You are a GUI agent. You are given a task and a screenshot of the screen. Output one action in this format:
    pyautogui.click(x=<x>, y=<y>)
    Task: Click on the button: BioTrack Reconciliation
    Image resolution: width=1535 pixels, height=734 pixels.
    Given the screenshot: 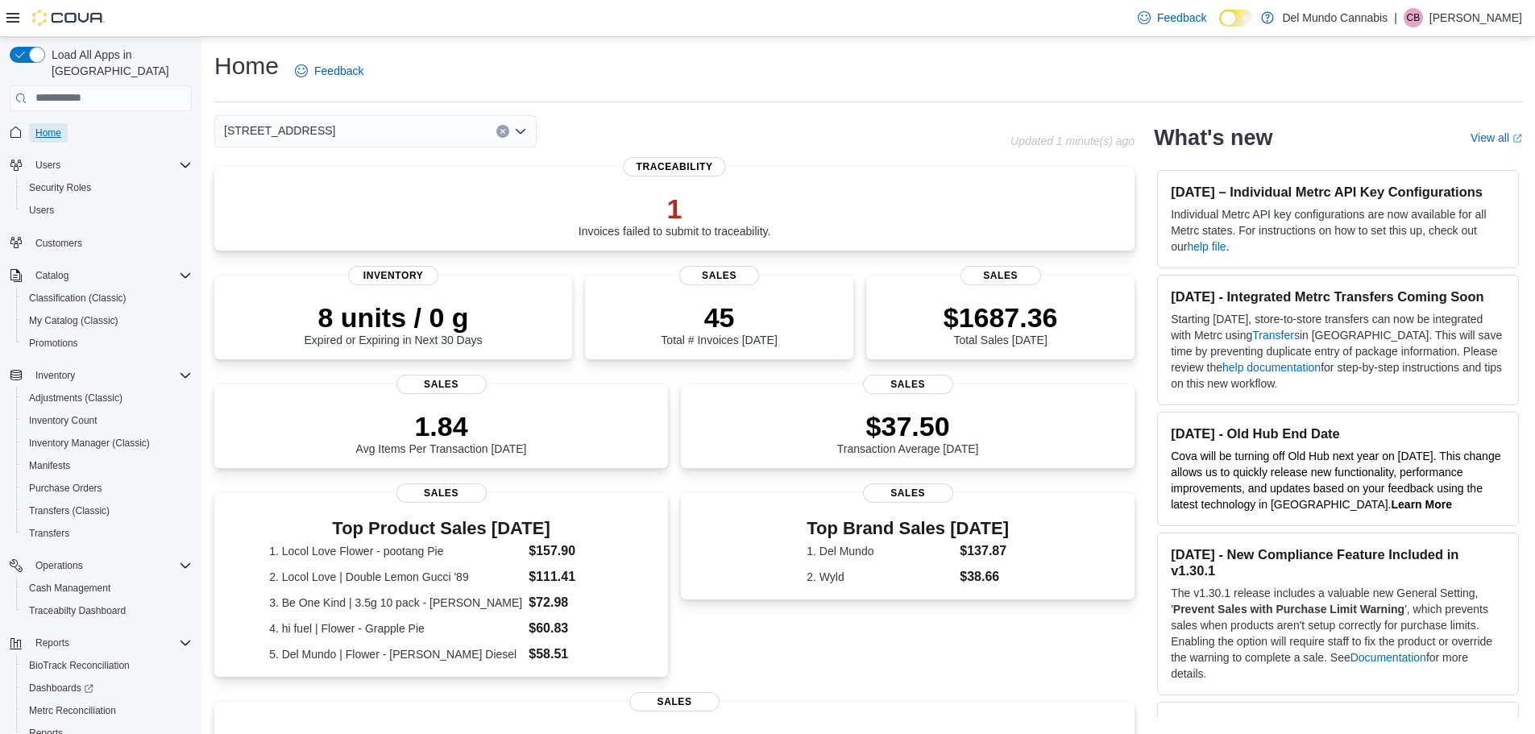 What is the action you would take?
    pyautogui.click(x=107, y=665)
    